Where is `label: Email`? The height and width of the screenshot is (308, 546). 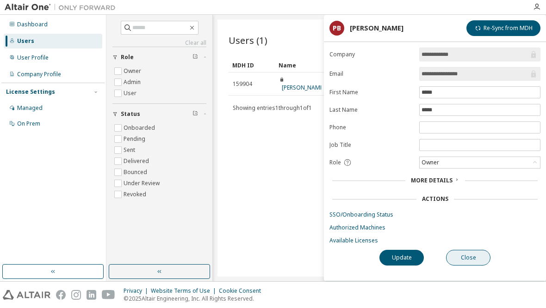 label: Email is located at coordinates (371, 74).